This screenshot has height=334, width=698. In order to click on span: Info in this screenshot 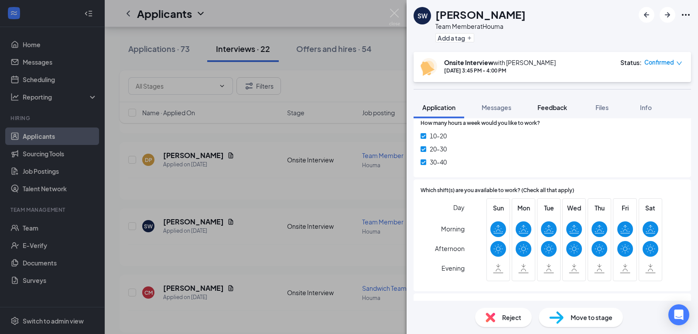, I will do `click(645, 107)`.